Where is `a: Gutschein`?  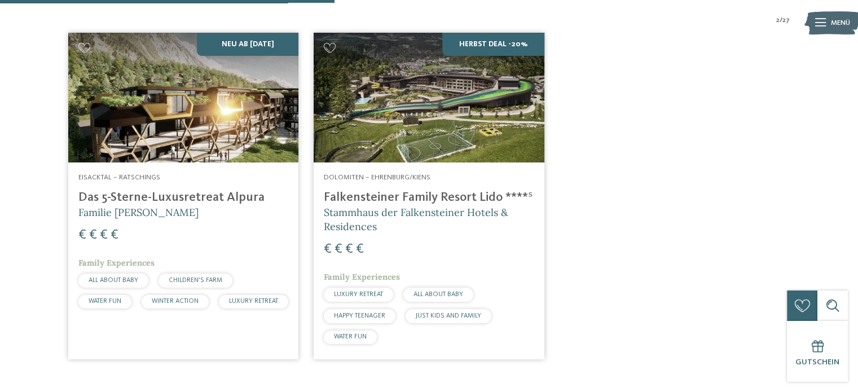
a: Gutschein is located at coordinates (817, 351).